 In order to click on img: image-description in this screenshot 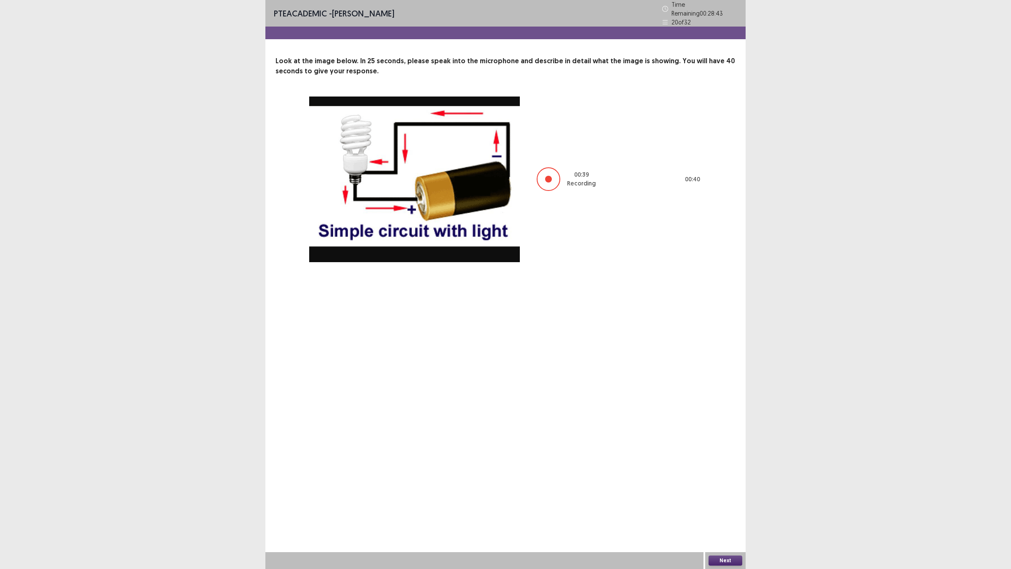, I will do `click(414, 179)`.